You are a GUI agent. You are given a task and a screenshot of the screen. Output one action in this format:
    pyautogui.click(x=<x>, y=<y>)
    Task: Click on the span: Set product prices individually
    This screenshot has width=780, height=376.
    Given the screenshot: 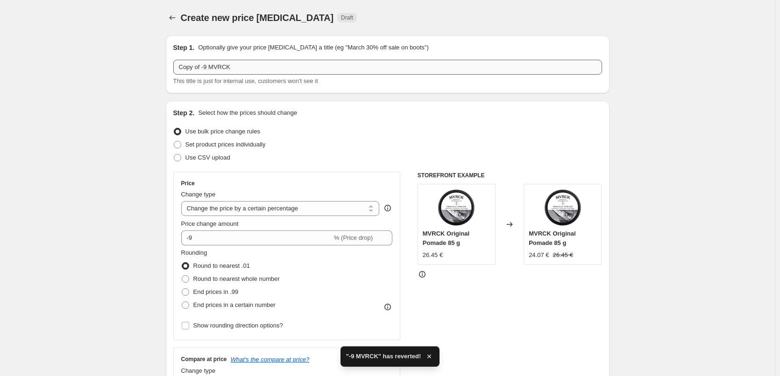 What is the action you would take?
    pyautogui.click(x=225, y=144)
    